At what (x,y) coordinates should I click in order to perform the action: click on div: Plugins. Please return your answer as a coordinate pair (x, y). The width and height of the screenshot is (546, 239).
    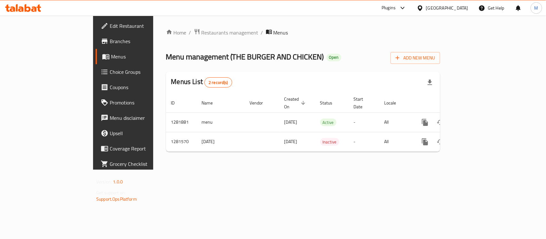
    Looking at the image, I should click on (388, 8).